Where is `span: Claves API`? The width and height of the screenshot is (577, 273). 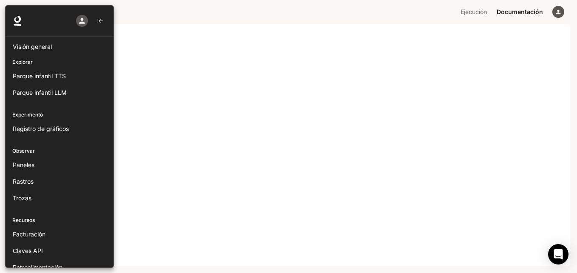 span: Claves API is located at coordinates (28, 250).